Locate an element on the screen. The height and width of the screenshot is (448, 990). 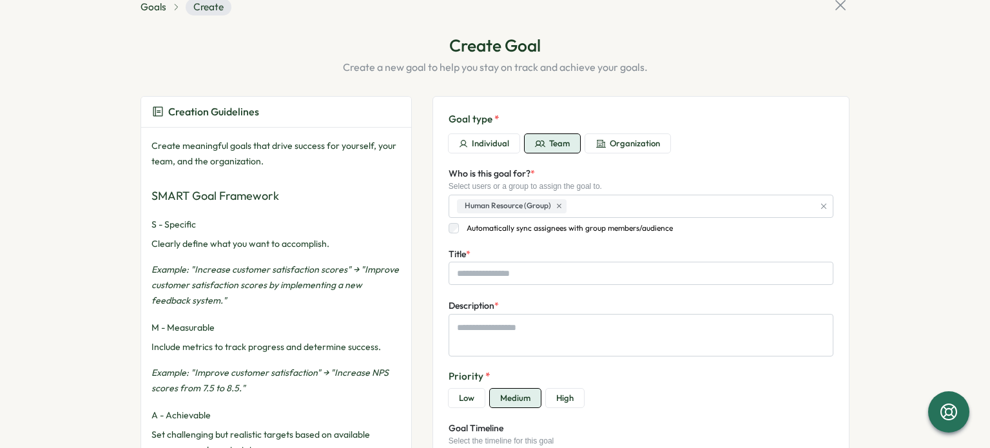
h4: M - Measurable is located at coordinates (276, 328).